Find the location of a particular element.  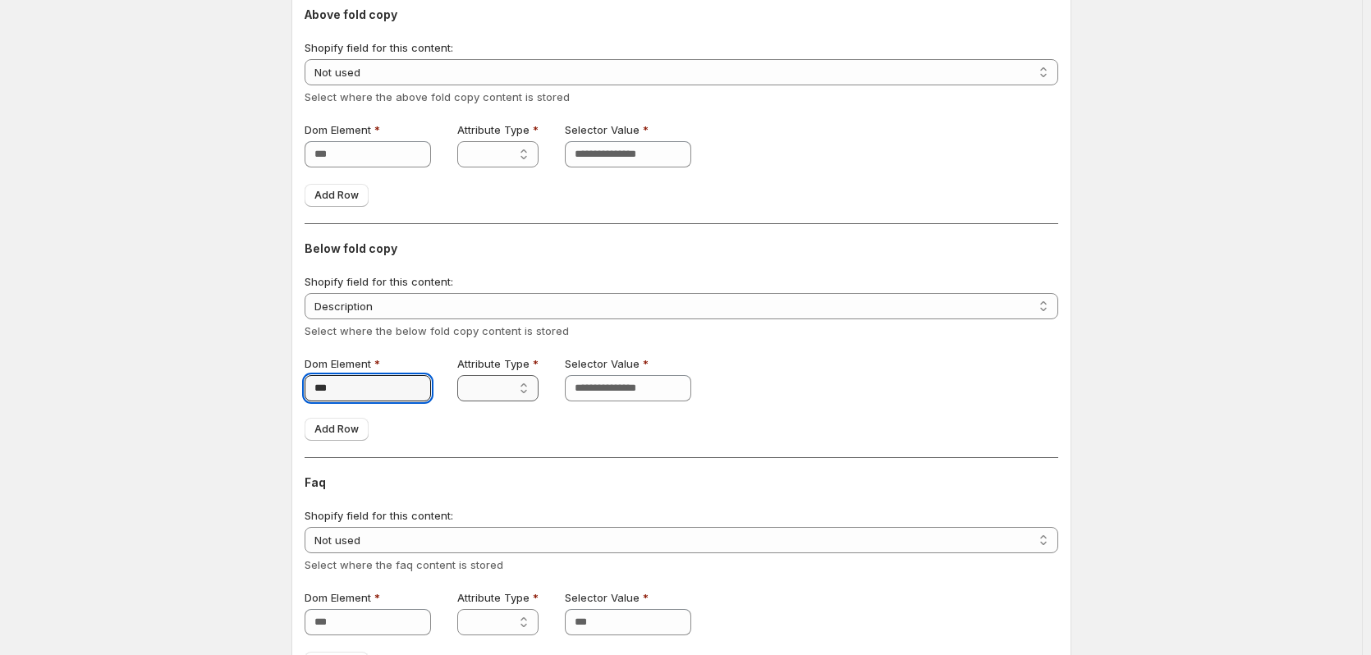

h3: Faq is located at coordinates (681, 483).